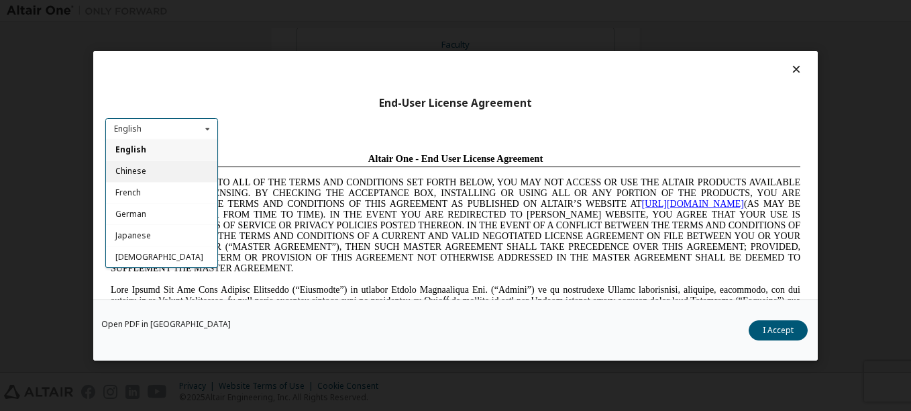  Describe the element at coordinates (128, 192) in the screenshot. I see `span: French` at that location.